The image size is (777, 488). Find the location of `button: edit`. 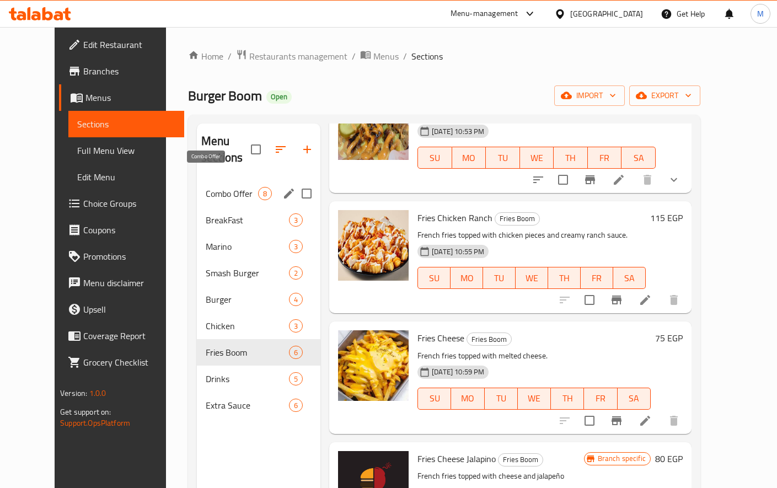

button: edit is located at coordinates (289, 194).